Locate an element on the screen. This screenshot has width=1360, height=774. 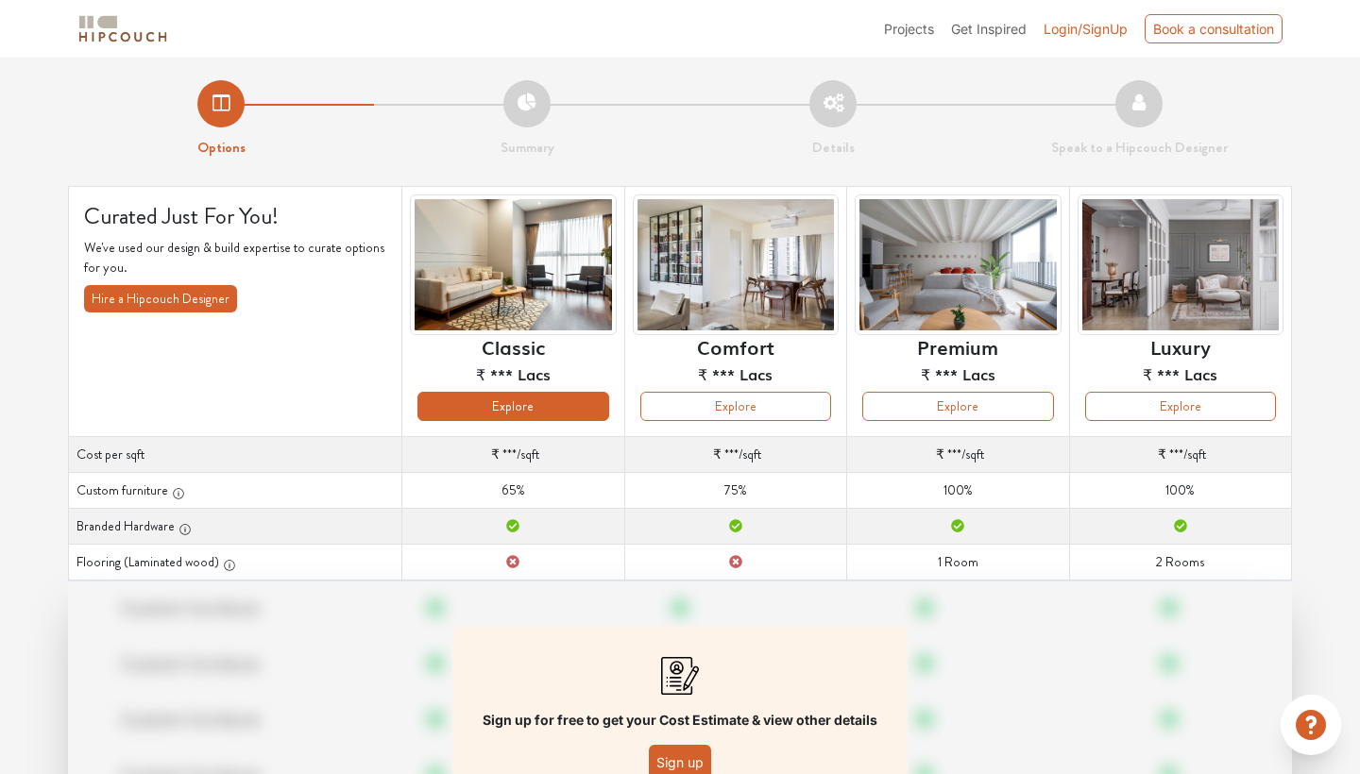
img: logo-horizontal.svg is located at coordinates (123, 28).